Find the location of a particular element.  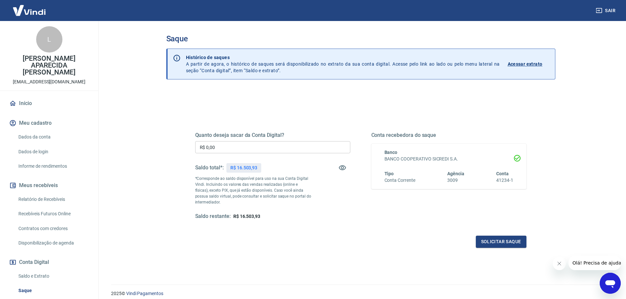

span: Agência is located at coordinates (456, 174).